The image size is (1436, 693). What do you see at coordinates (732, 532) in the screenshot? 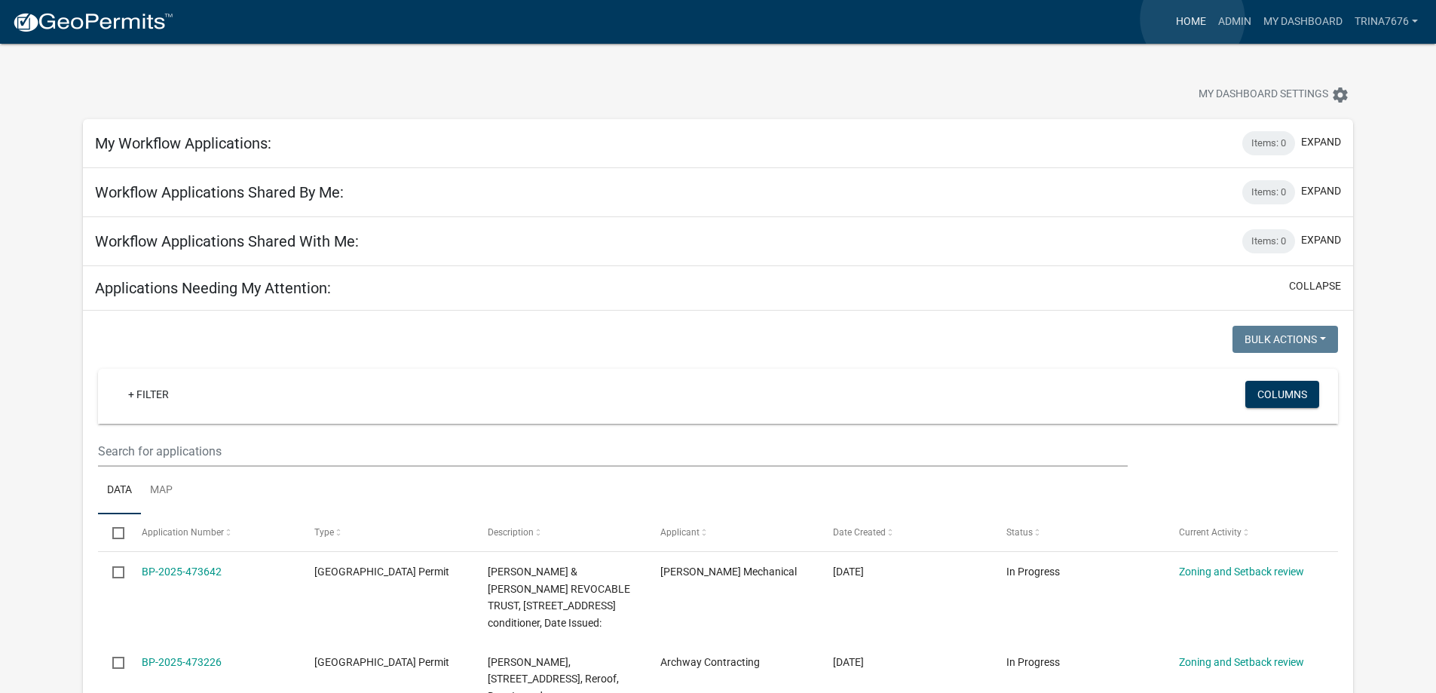
I see `datatable-header-cell: Applicant` at bounding box center [732, 532].